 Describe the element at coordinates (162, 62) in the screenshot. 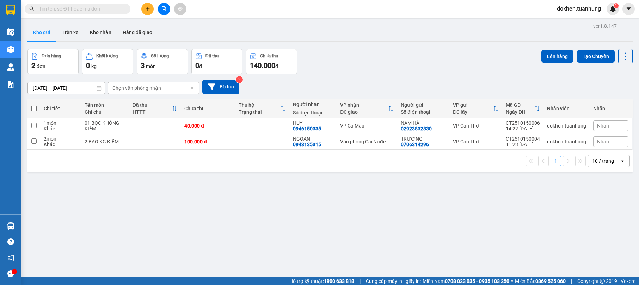

I see `button: Số lượng3món` at that location.